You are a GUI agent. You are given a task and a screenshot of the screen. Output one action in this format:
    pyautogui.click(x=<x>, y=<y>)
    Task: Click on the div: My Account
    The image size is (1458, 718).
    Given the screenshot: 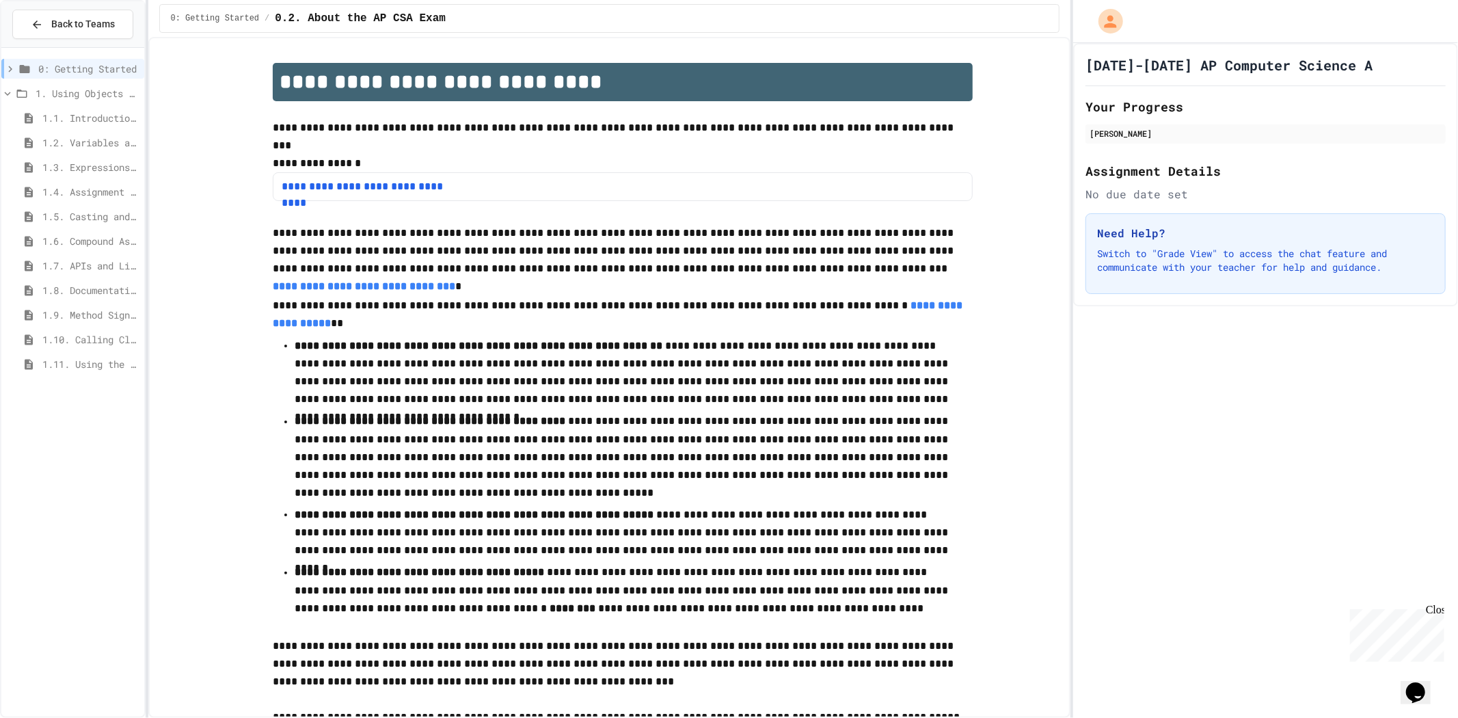 What is the action you would take?
    pyautogui.click(x=1105, y=21)
    